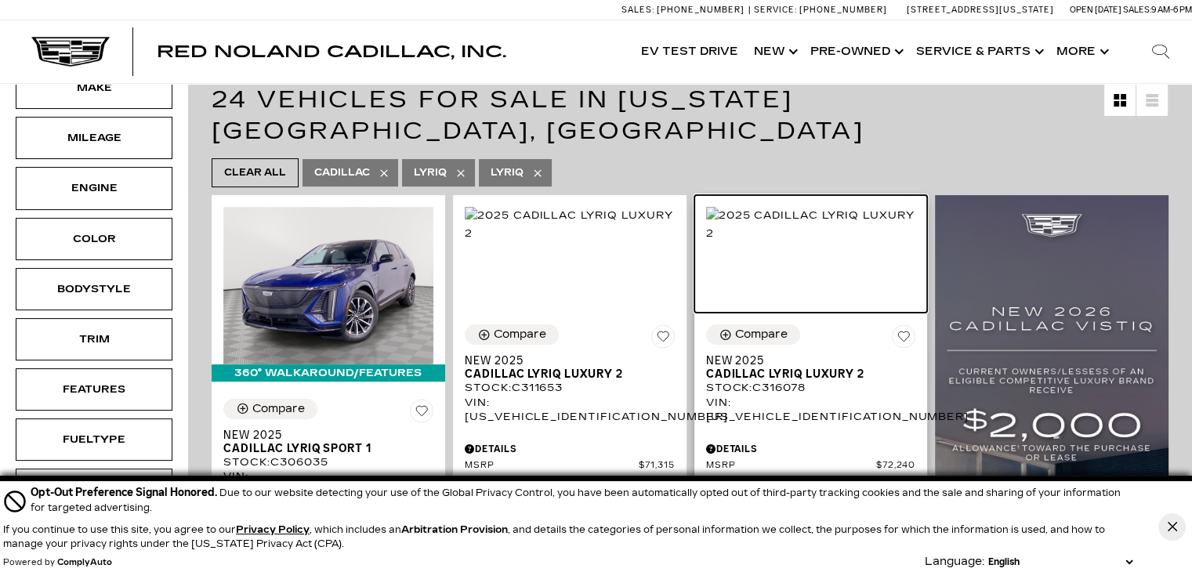 The height and width of the screenshot is (572, 1192). What do you see at coordinates (85, 563) in the screenshot?
I see `a: ComplyAuto` at bounding box center [85, 563].